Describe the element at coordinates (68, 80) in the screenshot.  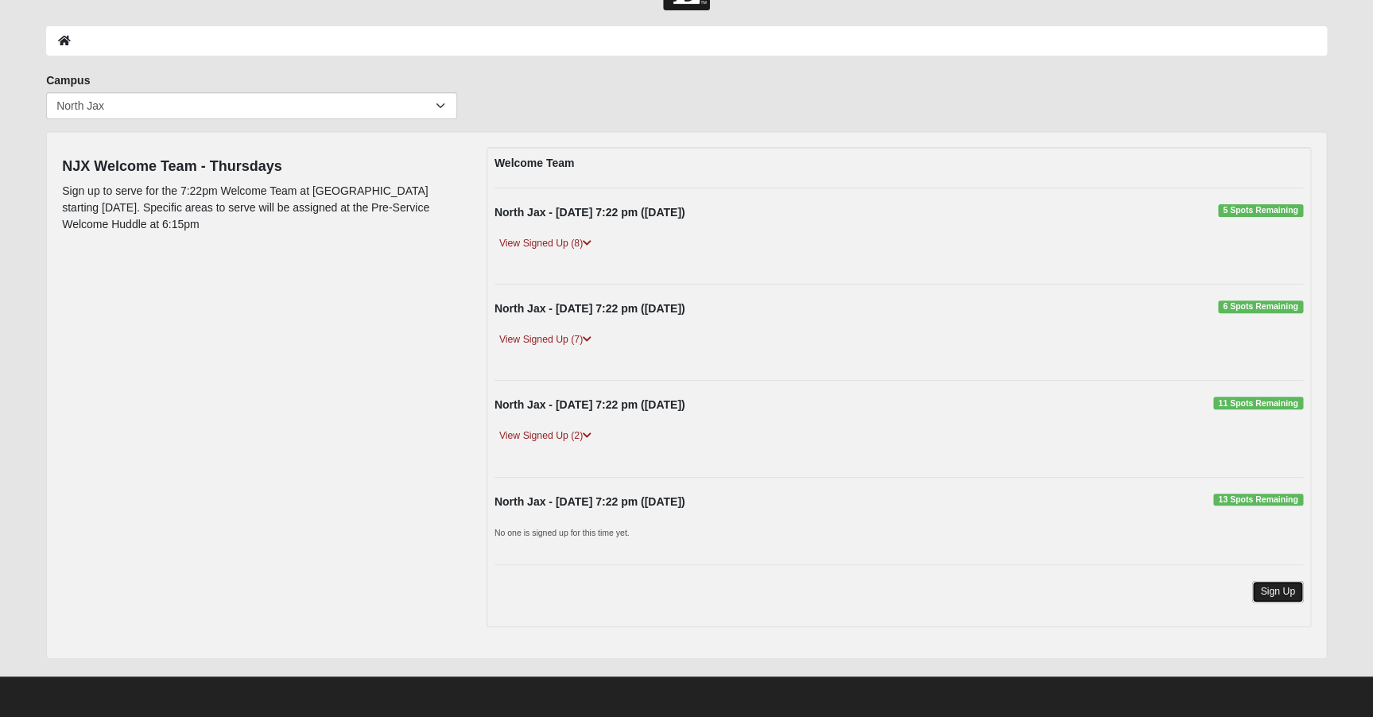
I see `label: Campus` at that location.